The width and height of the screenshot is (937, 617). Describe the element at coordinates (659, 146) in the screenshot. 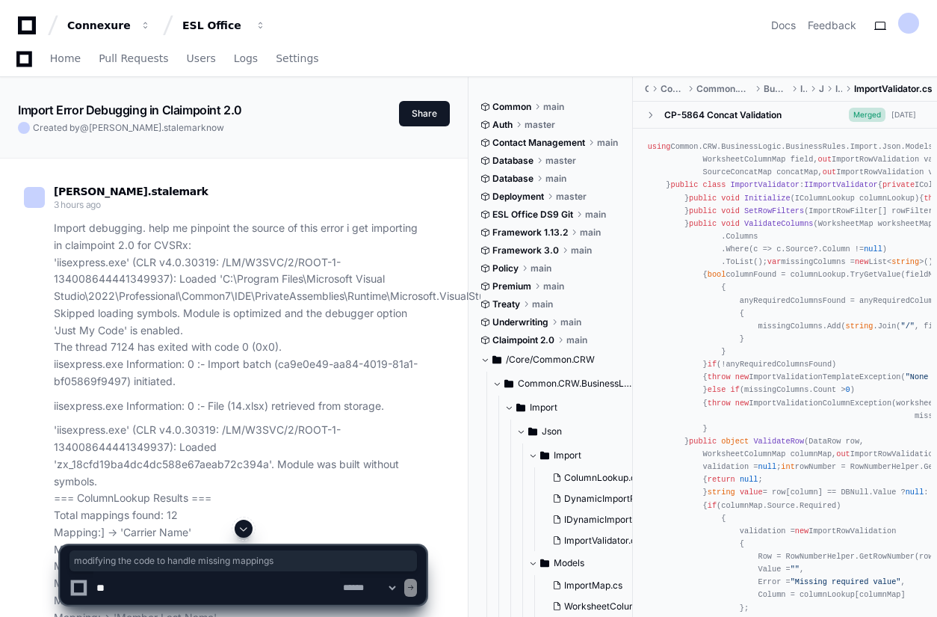

I see `span: using` at that location.